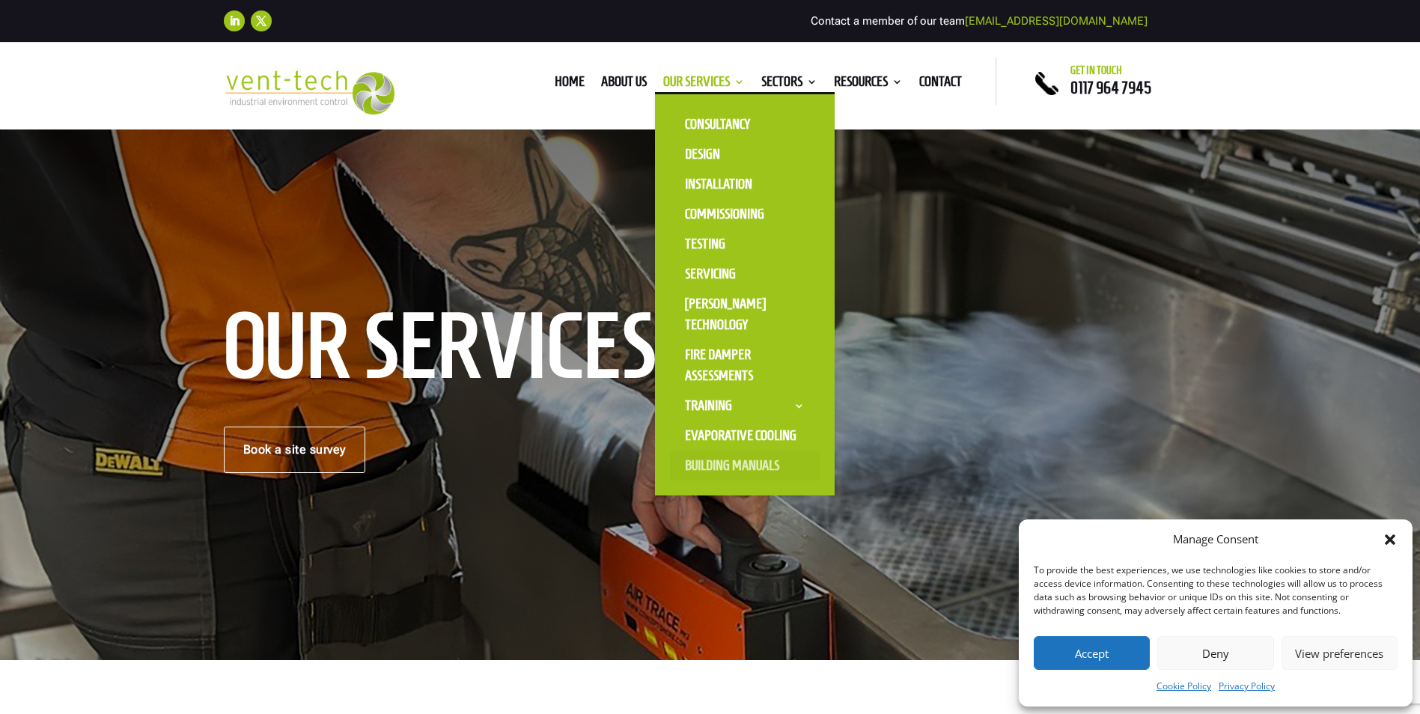  I want to click on a: Evaporative Cooling, so click(745, 436).